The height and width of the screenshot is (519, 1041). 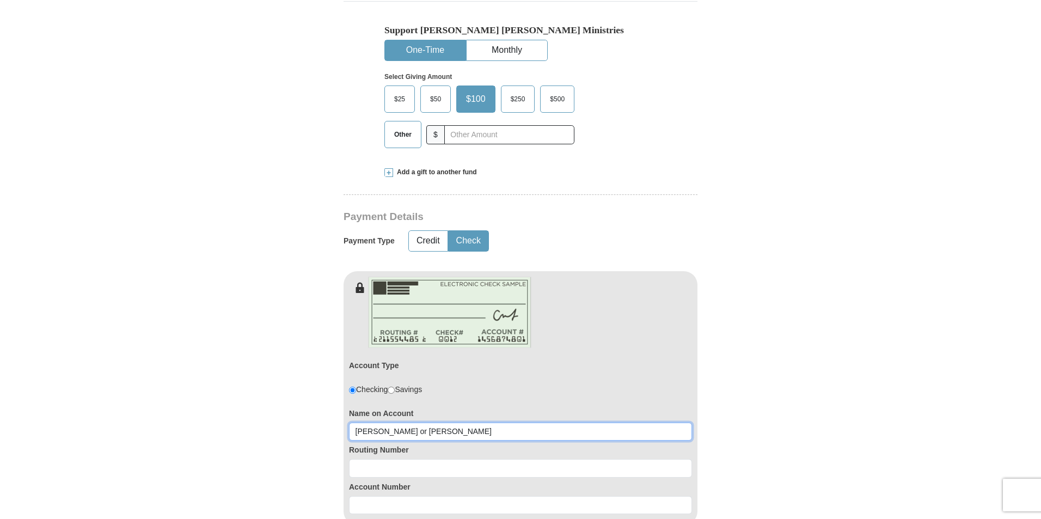 I want to click on span: $250, so click(x=518, y=99).